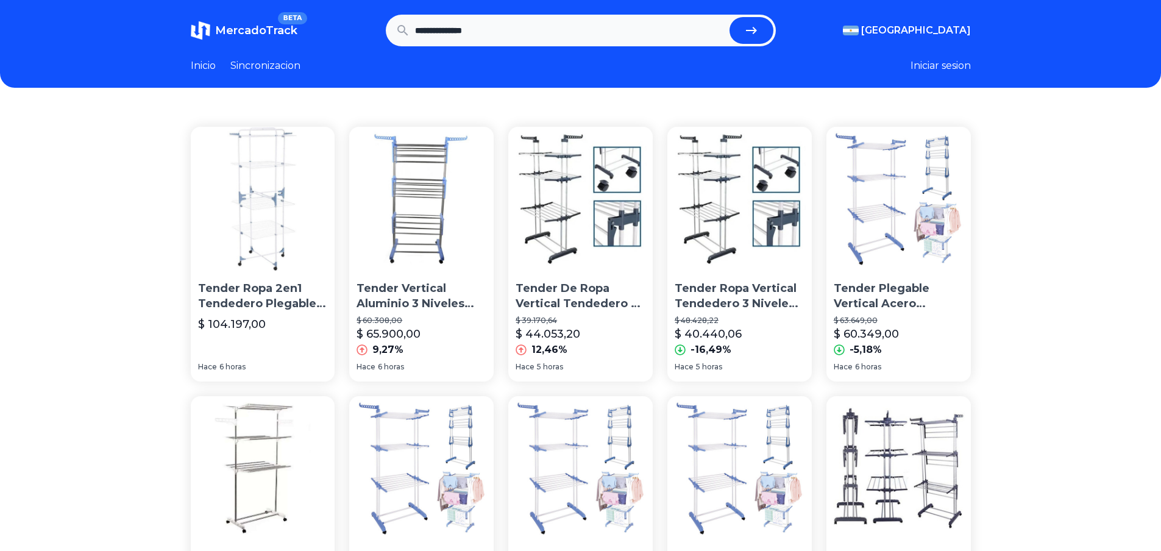 Image resolution: width=1161 pixels, height=551 pixels. I want to click on img: Tender Ropa Vertical Tendedero 3 Niveles C/ Ruedas Reforzado, so click(740, 199).